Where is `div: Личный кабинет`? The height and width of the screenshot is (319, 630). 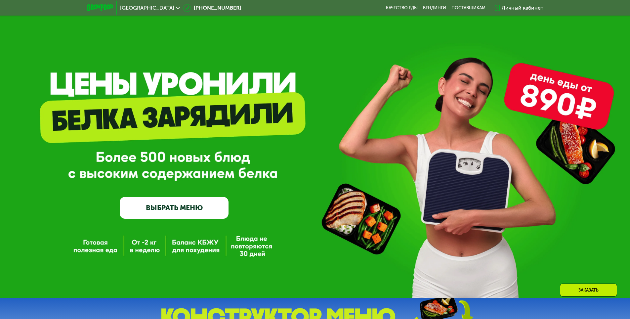 div: Личный кабинет is located at coordinates (523, 8).